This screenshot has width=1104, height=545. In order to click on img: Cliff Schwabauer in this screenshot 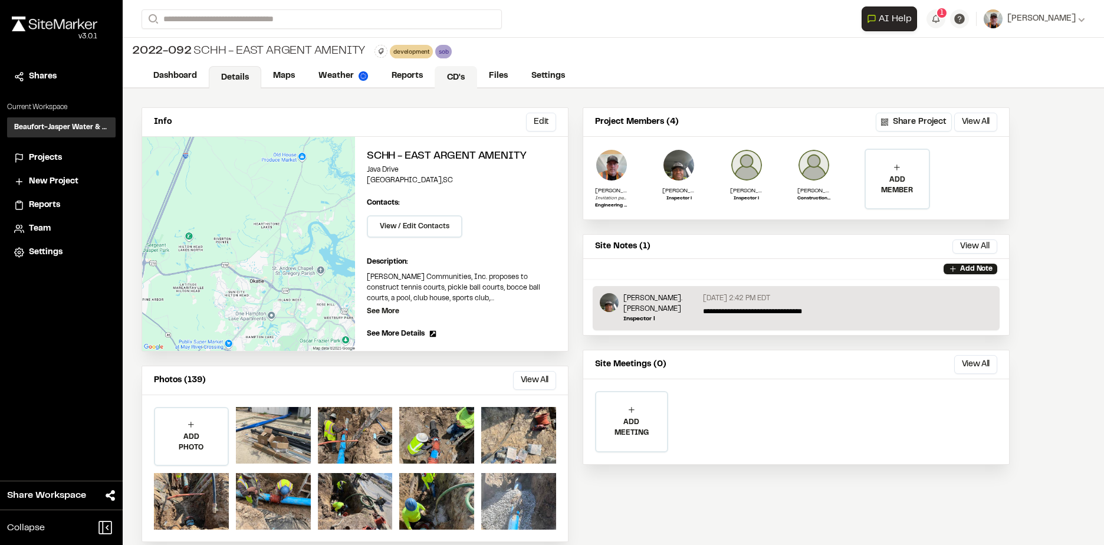, I will do `click(612, 165)`.